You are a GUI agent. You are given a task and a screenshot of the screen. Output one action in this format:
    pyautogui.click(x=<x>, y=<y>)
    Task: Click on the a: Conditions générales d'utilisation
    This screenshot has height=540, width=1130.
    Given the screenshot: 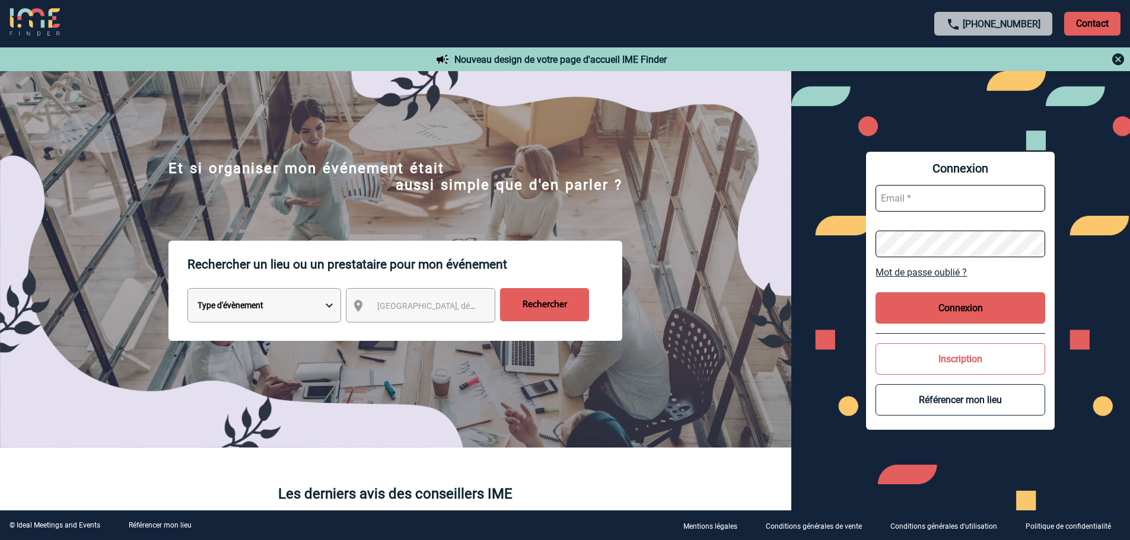 What is the action you would take?
    pyautogui.click(x=948, y=525)
    